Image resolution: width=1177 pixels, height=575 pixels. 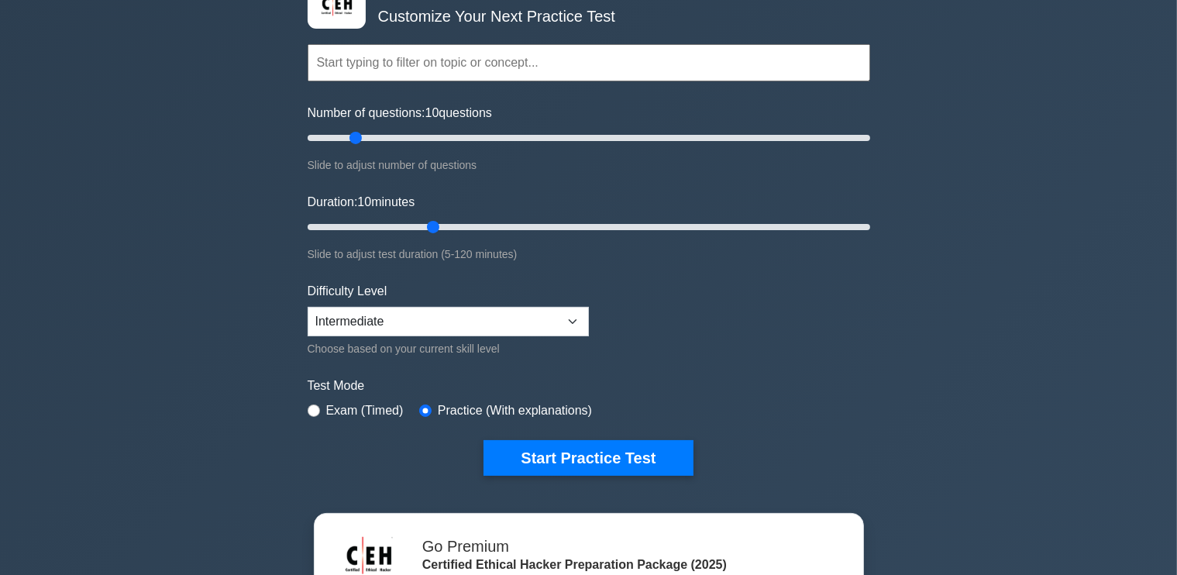 What do you see at coordinates (347, 291) in the screenshot?
I see `label: Difficulty Level` at bounding box center [347, 291].